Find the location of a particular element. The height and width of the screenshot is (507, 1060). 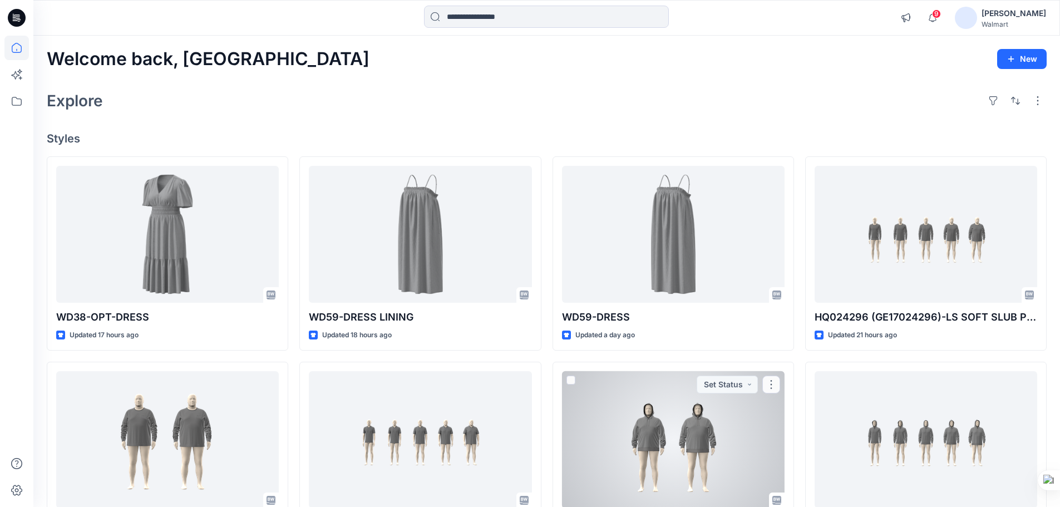

span: 9 is located at coordinates (937, 14).